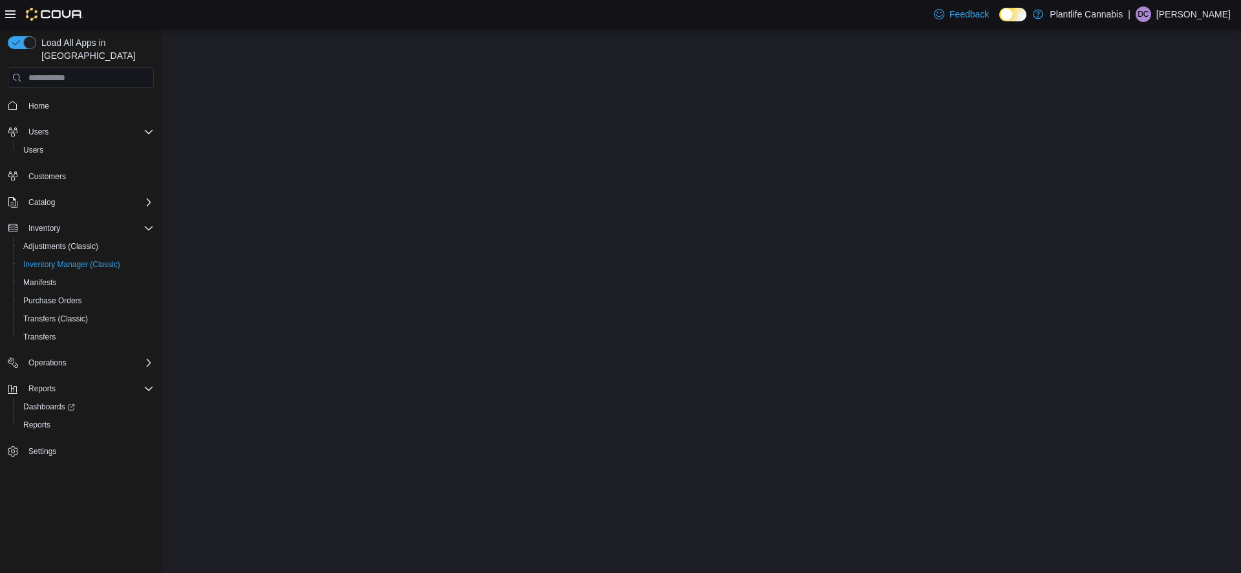  What do you see at coordinates (969, 14) in the screenshot?
I see `span: Feedback` at bounding box center [969, 14].